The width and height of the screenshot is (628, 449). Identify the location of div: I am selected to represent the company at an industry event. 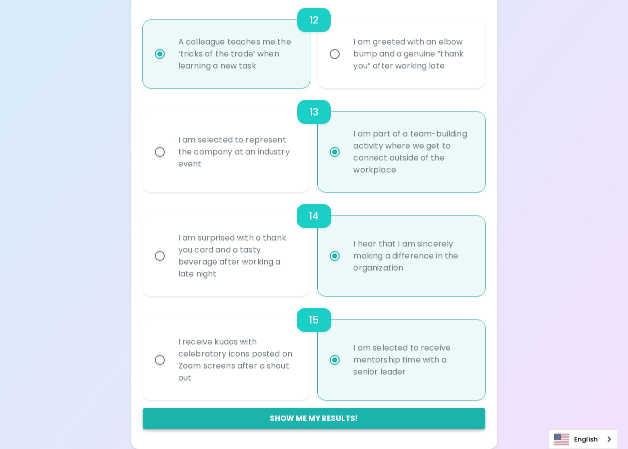
(237, 152).